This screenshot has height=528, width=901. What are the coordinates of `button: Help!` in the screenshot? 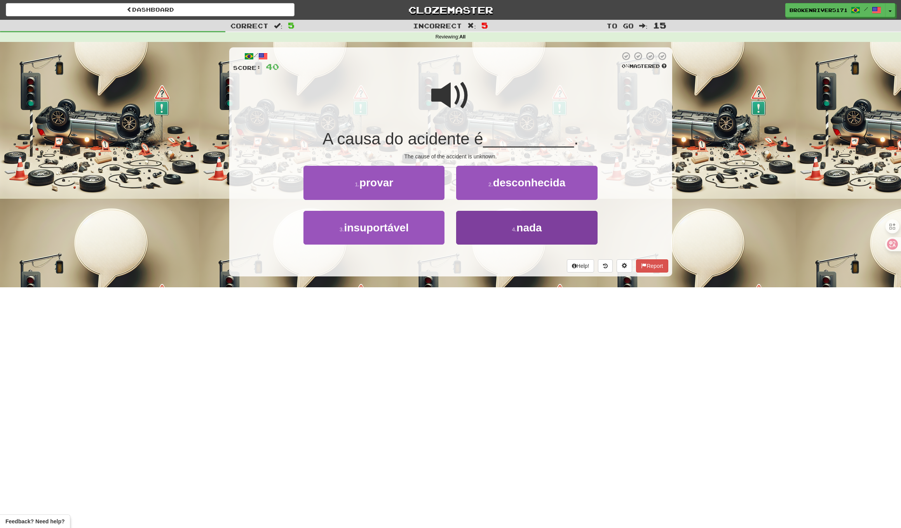 It's located at (580, 266).